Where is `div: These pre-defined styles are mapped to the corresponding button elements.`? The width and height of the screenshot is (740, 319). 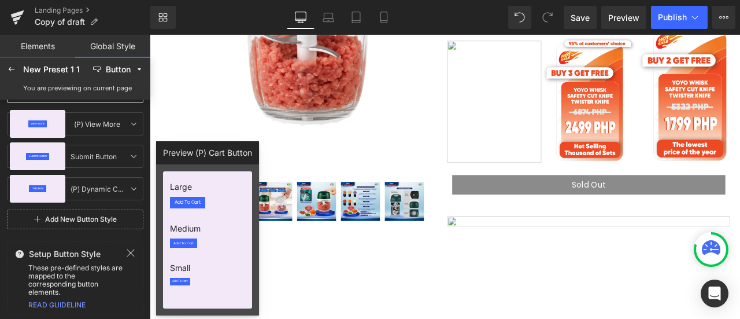 div: These pre-defined styles are mapped to the corresponding button elements. is located at coordinates (75, 280).